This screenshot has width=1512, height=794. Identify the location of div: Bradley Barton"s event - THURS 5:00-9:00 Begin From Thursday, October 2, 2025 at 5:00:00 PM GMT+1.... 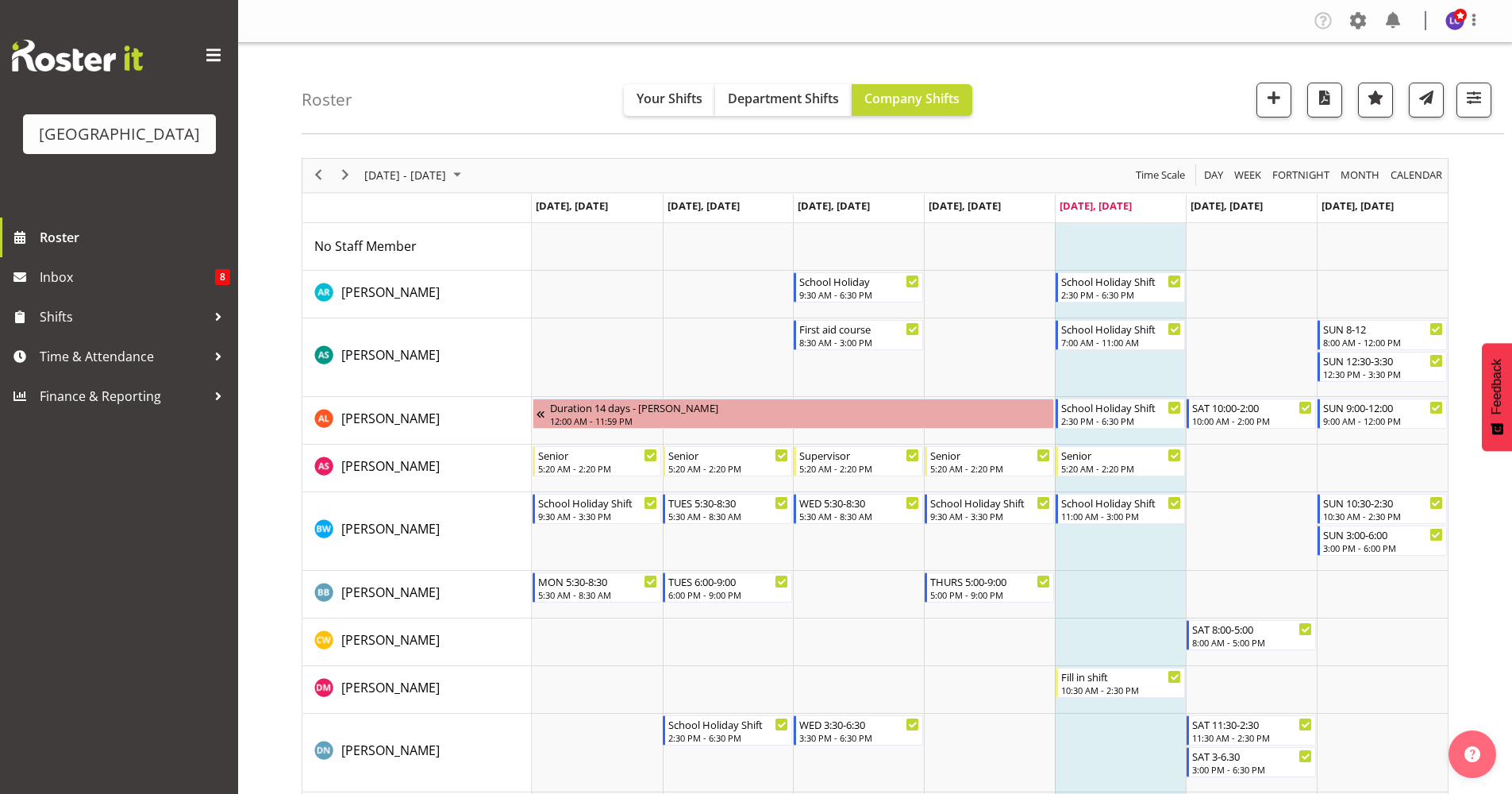
(989, 587).